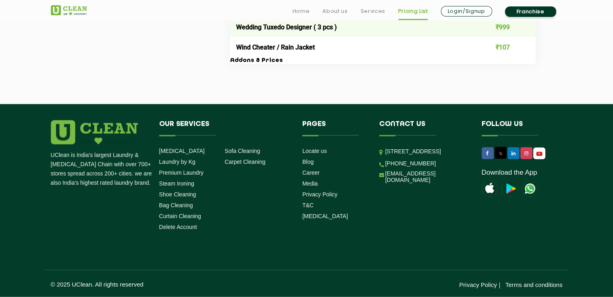 The image size is (613, 297). I want to click on a: Shoe Cleaning, so click(178, 195).